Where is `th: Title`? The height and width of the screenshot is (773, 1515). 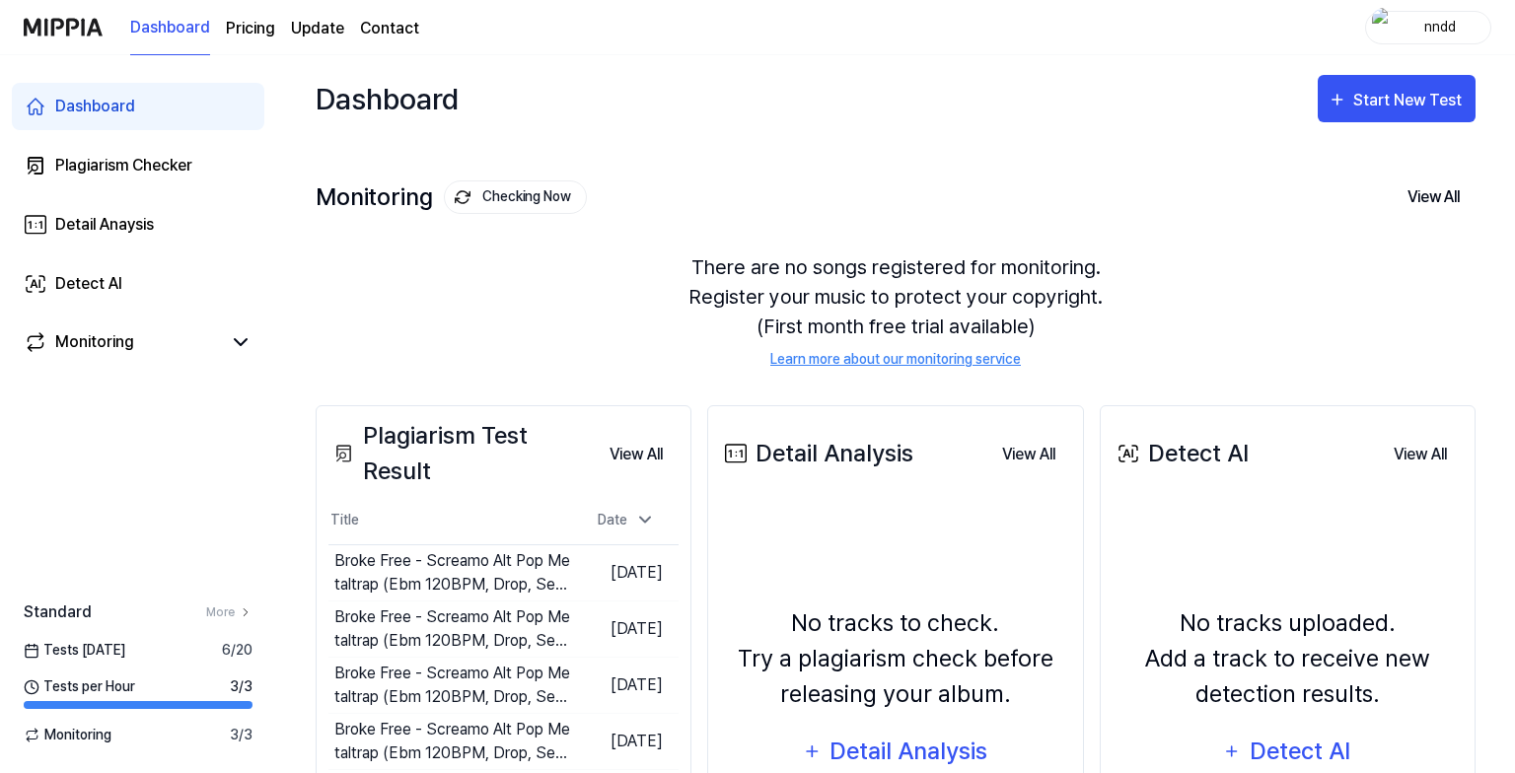 th: Title is located at coordinates (451, 521).